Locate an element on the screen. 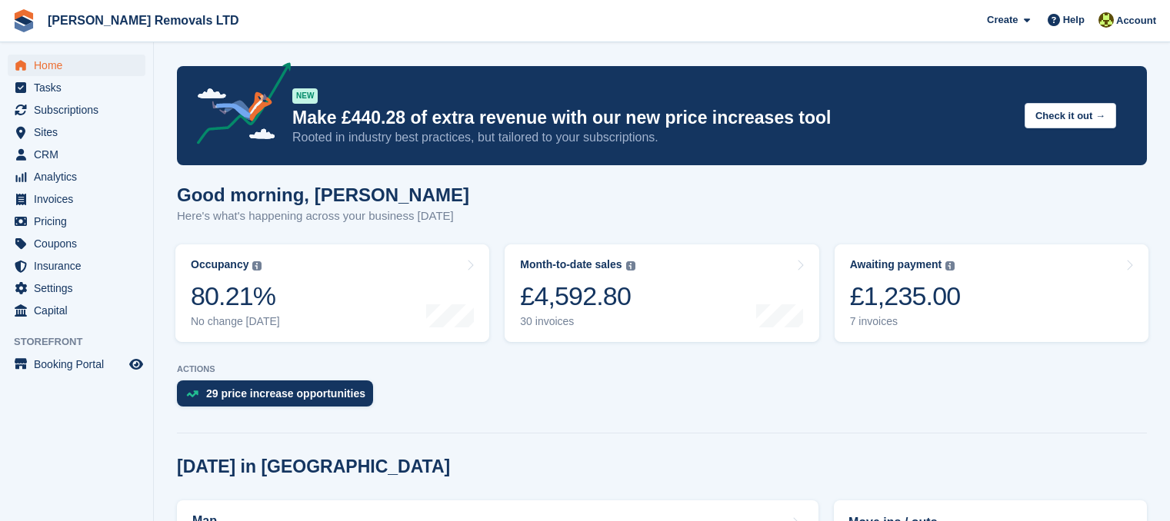  img: Sean Glenn is located at coordinates (1106, 20).